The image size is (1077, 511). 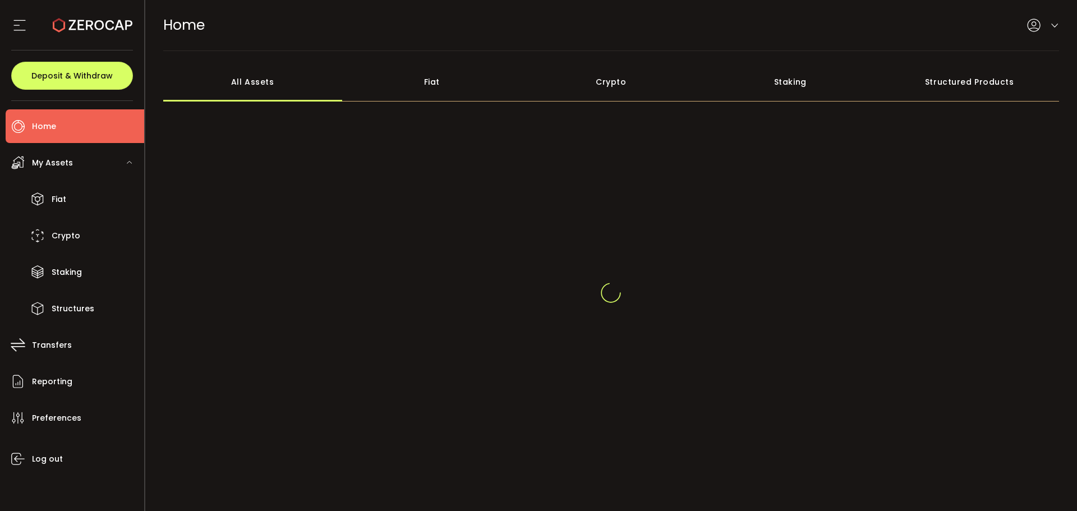 I want to click on div: Crypto, so click(x=611, y=82).